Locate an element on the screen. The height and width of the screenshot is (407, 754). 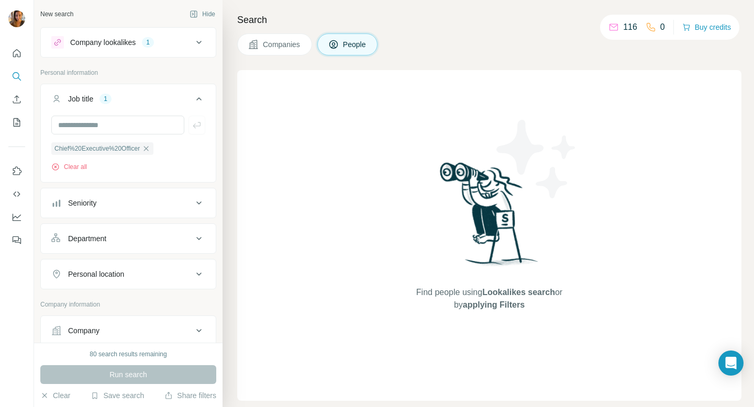
p: Personal information is located at coordinates (128, 73).